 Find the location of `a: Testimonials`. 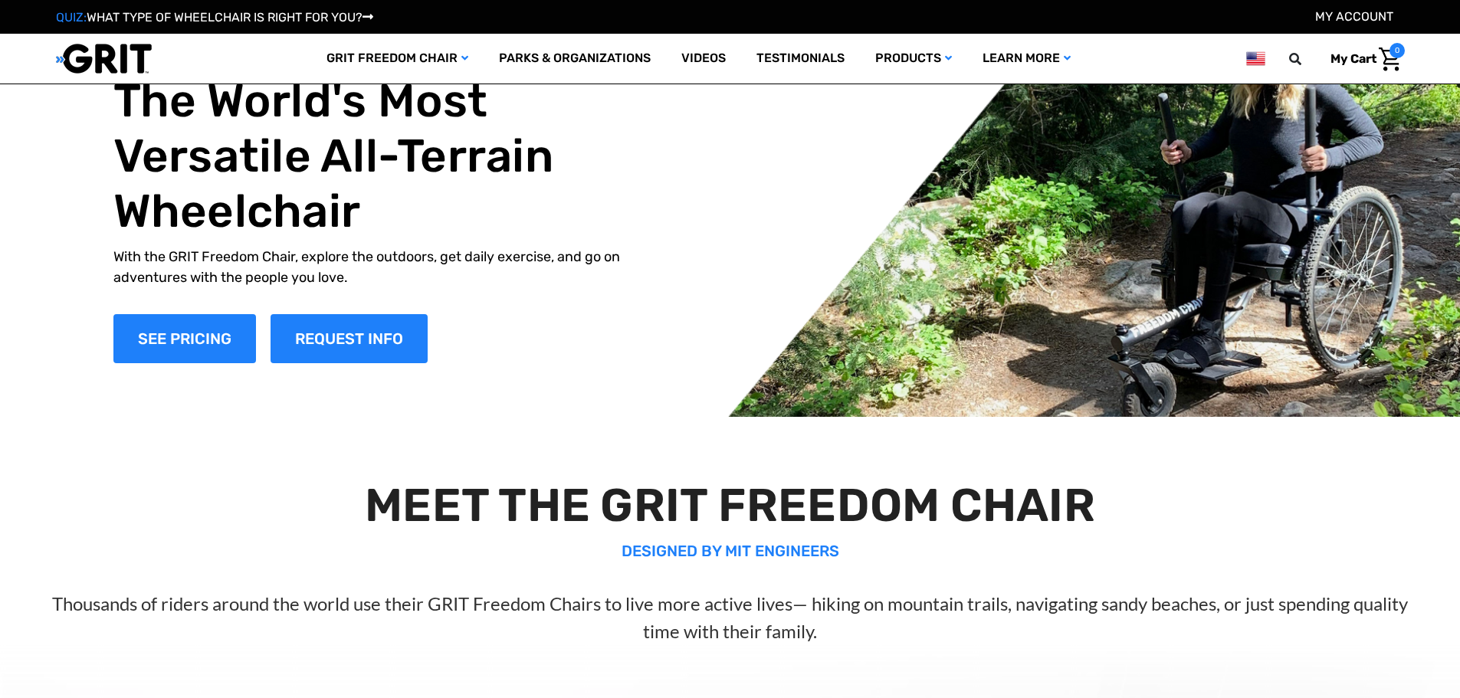

a: Testimonials is located at coordinates (800, 58).